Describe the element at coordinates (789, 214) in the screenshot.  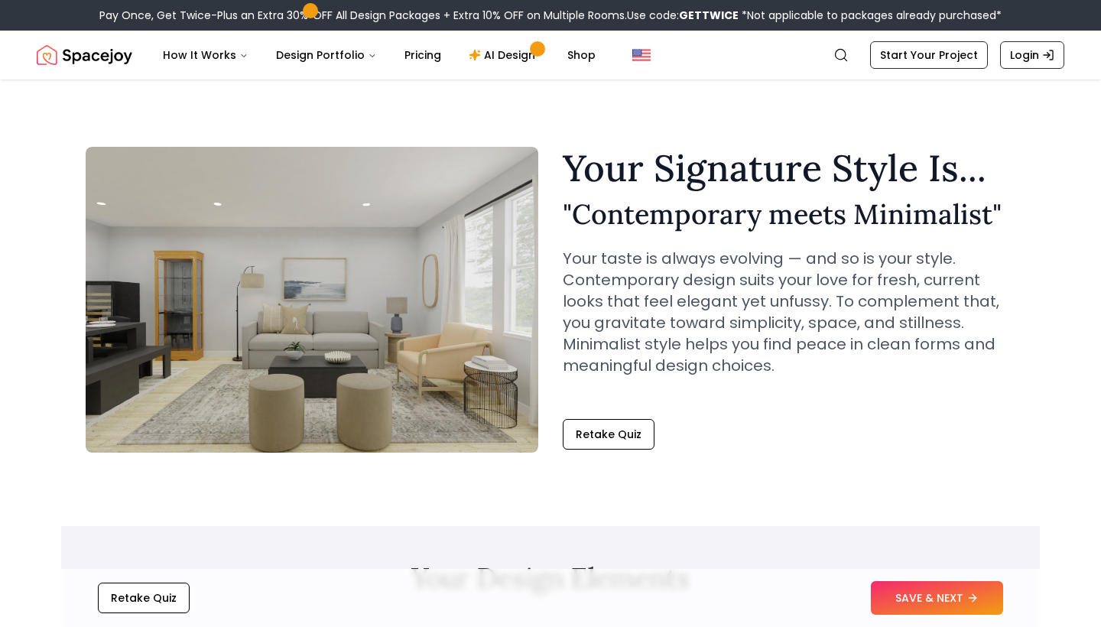
I see `h2: " Contemporary meets Minimalist "` at that location.